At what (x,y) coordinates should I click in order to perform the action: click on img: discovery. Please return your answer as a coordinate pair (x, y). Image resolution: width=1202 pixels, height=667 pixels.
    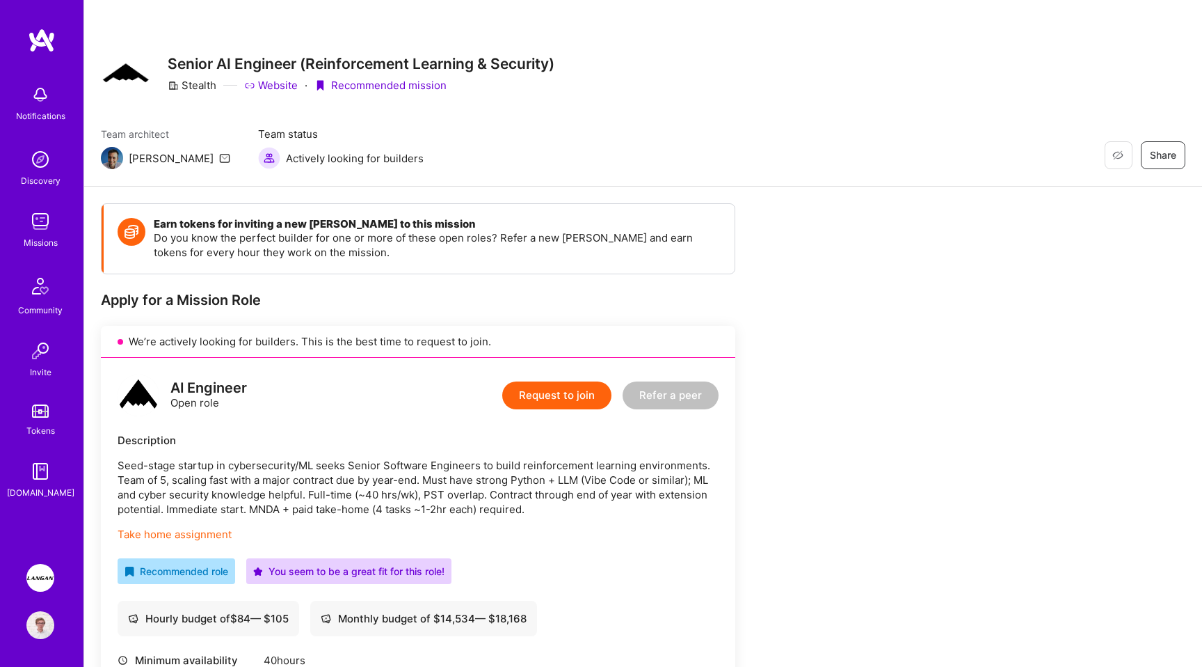
    Looking at the image, I should click on (40, 159).